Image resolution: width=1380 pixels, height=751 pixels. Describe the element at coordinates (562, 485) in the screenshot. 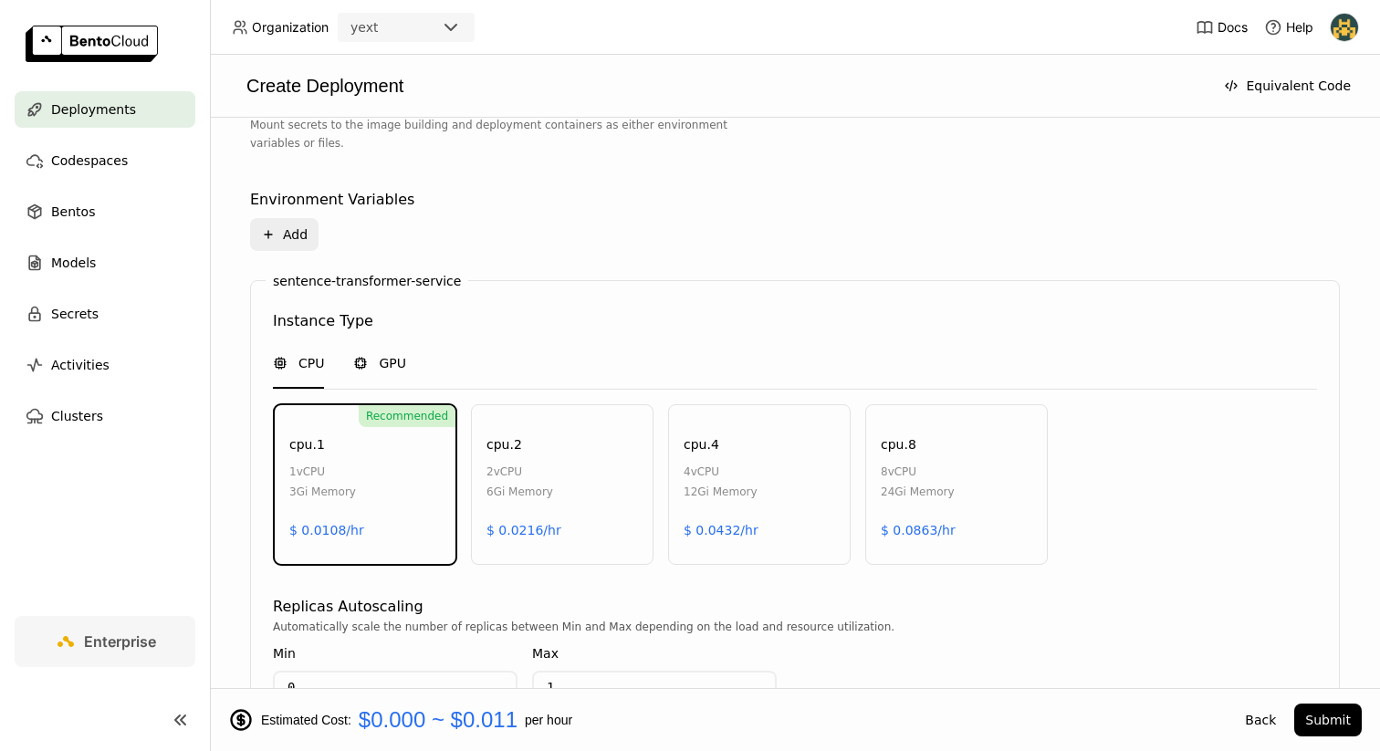

I see `div: cpu.22vCPU6Gi Memory$ 0.0216/hr` at that location.